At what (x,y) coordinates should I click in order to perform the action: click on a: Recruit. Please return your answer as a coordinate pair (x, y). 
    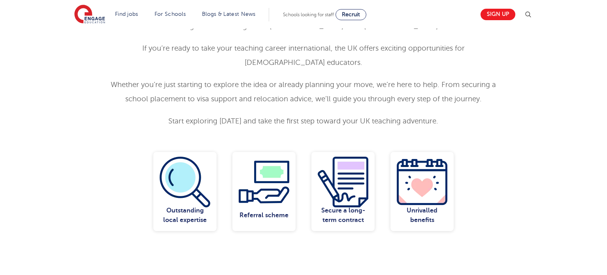
    Looking at the image, I should click on (351, 15).